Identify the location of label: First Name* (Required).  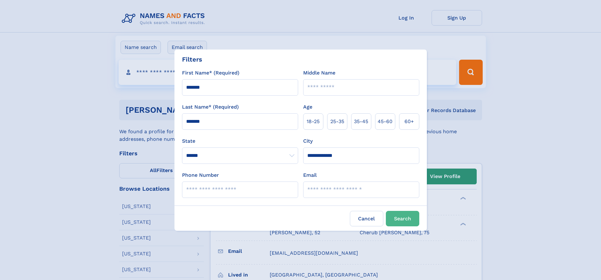
(211, 73).